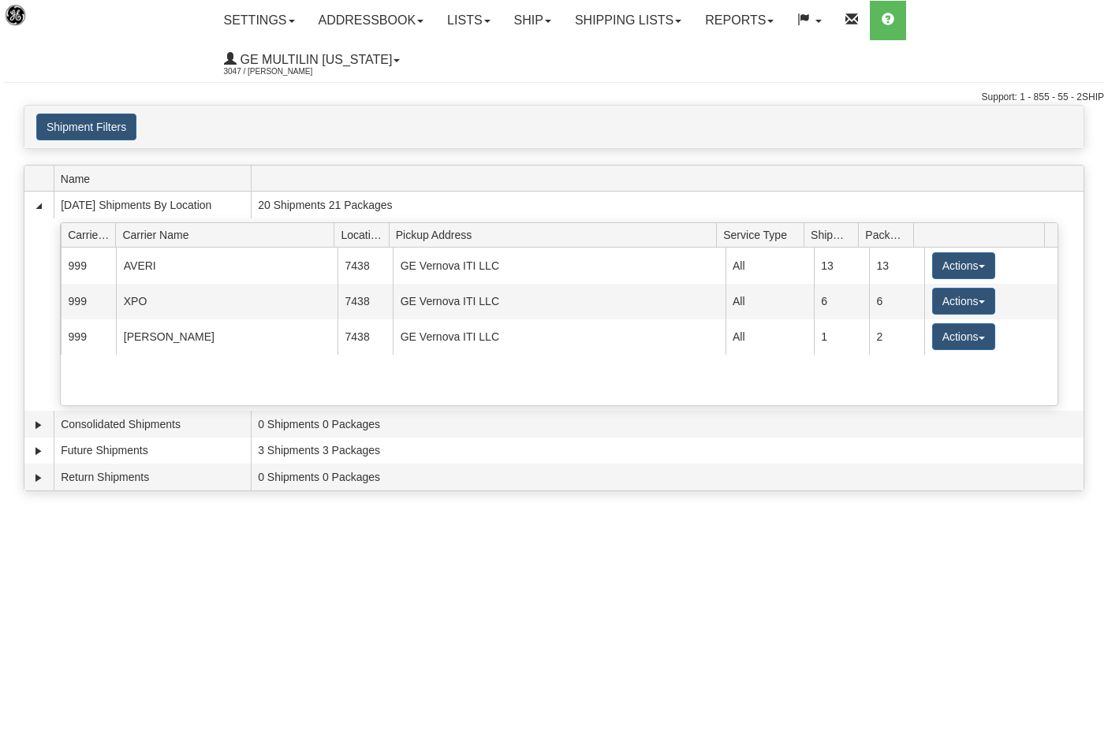  What do you see at coordinates (628, 21) in the screenshot?
I see `a: Shipping lists` at bounding box center [628, 21].